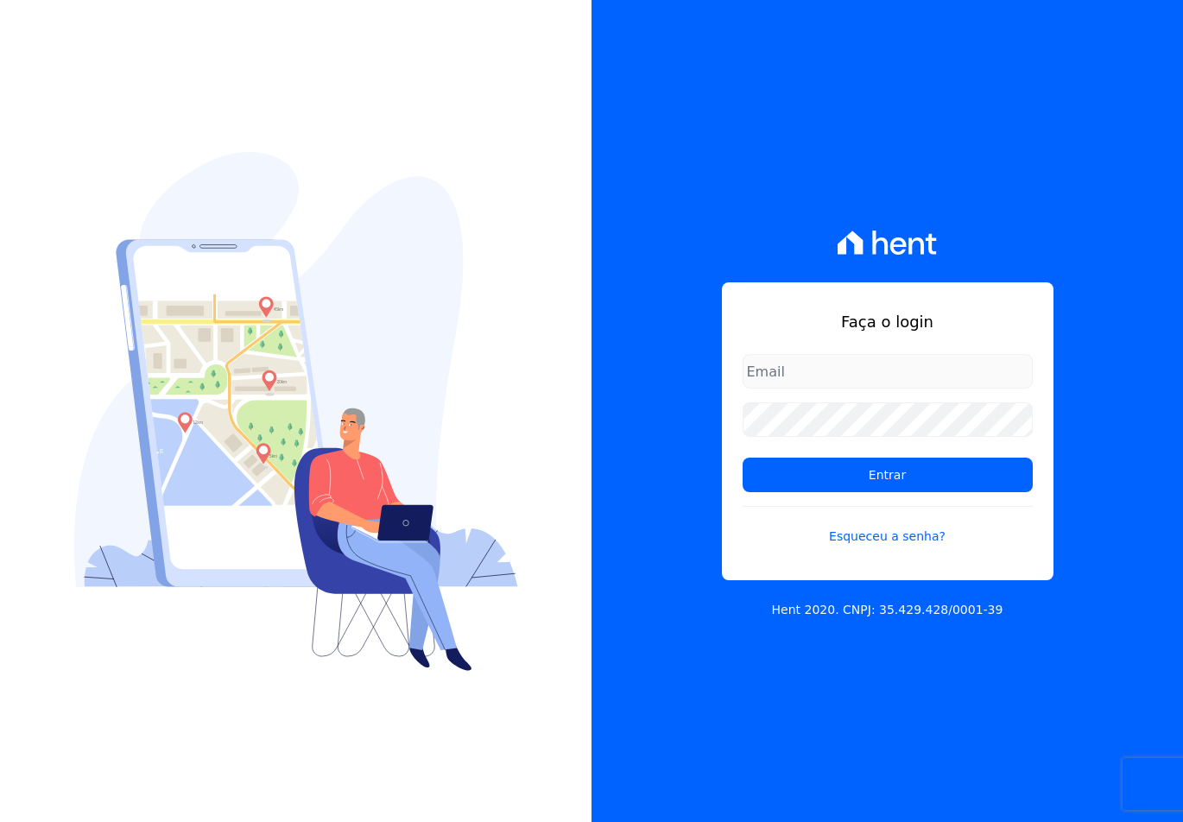  What do you see at coordinates (887, 609) in the screenshot?
I see `p: Hent 2020. CNPJ: 35.429.428/0001-39` at bounding box center [887, 609].